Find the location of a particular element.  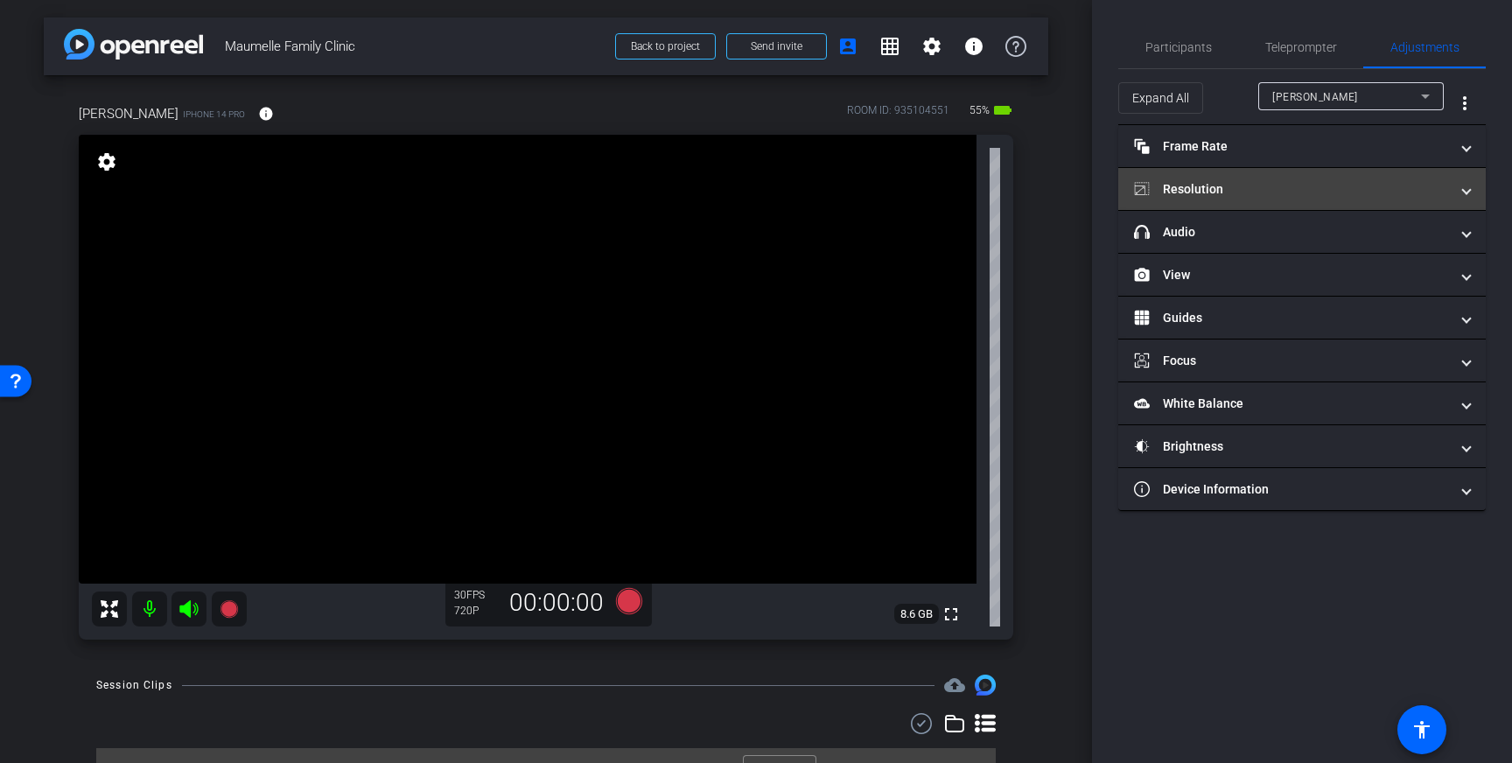

span: Send invite is located at coordinates (776, 46).